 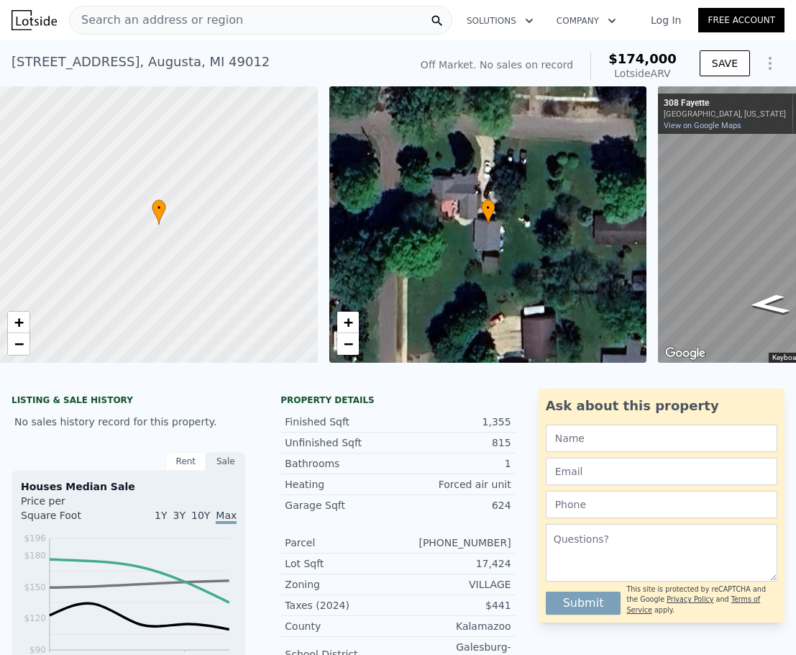 I want to click on span: 3Y, so click(x=179, y=515).